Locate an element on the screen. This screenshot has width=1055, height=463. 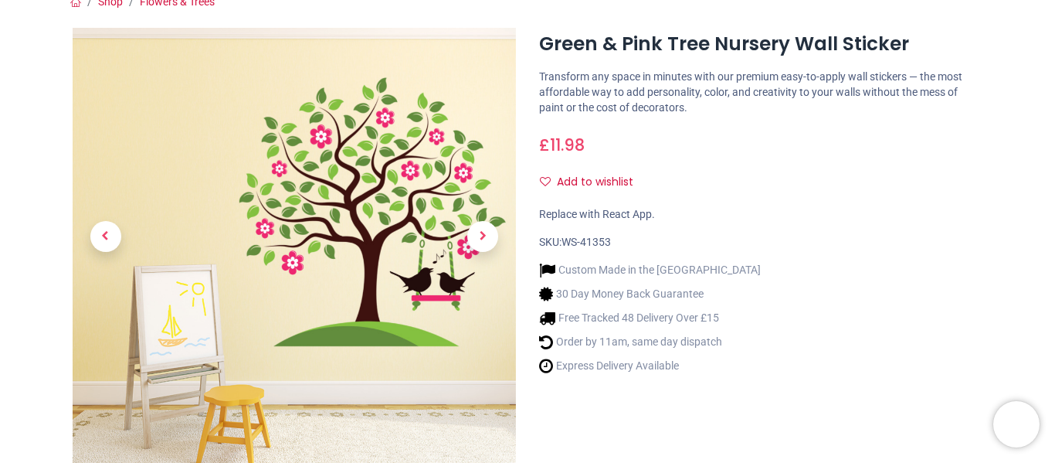
li: Order by 11am, same day dispatch is located at coordinates (650, 341).